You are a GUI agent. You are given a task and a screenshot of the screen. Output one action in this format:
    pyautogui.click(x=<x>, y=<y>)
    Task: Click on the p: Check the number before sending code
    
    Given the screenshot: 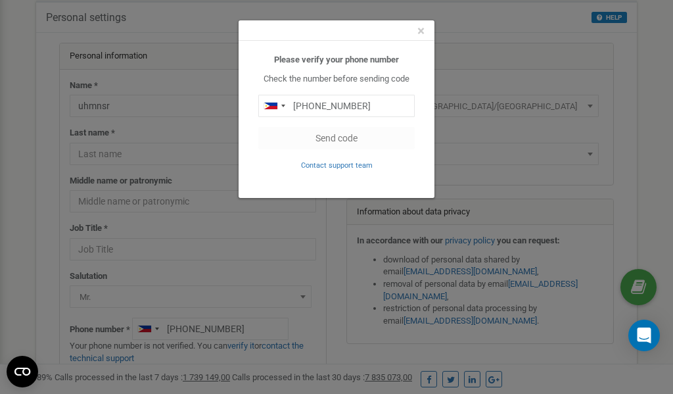 What is the action you would take?
    pyautogui.click(x=337, y=79)
    